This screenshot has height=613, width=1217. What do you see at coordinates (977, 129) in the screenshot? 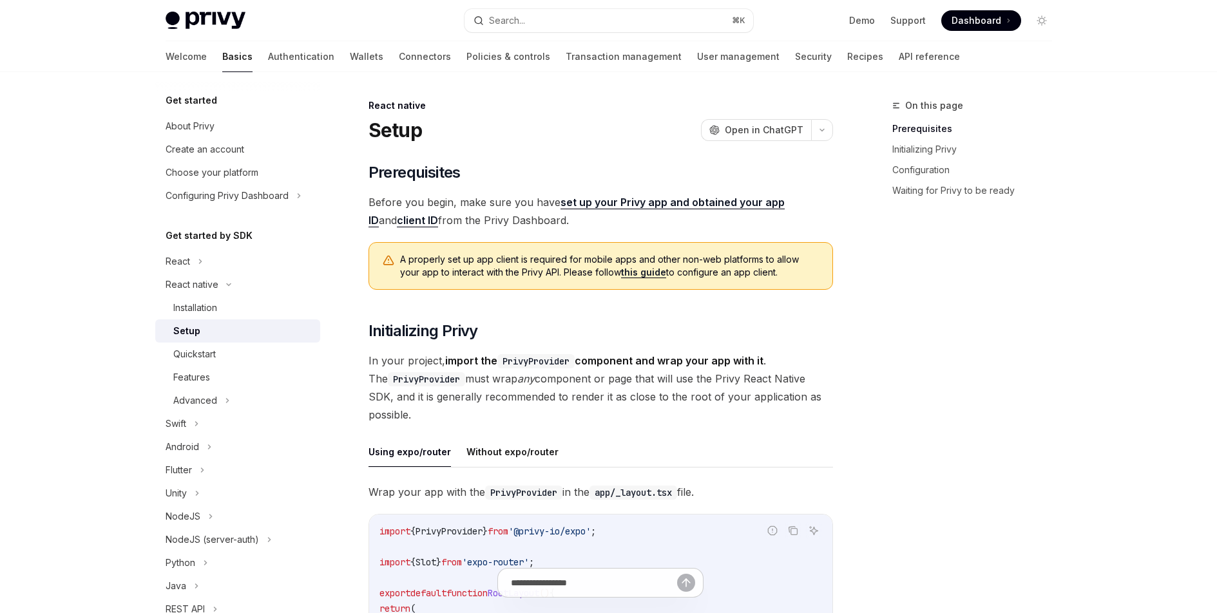
I see `a: Prerequisites` at bounding box center [977, 129].